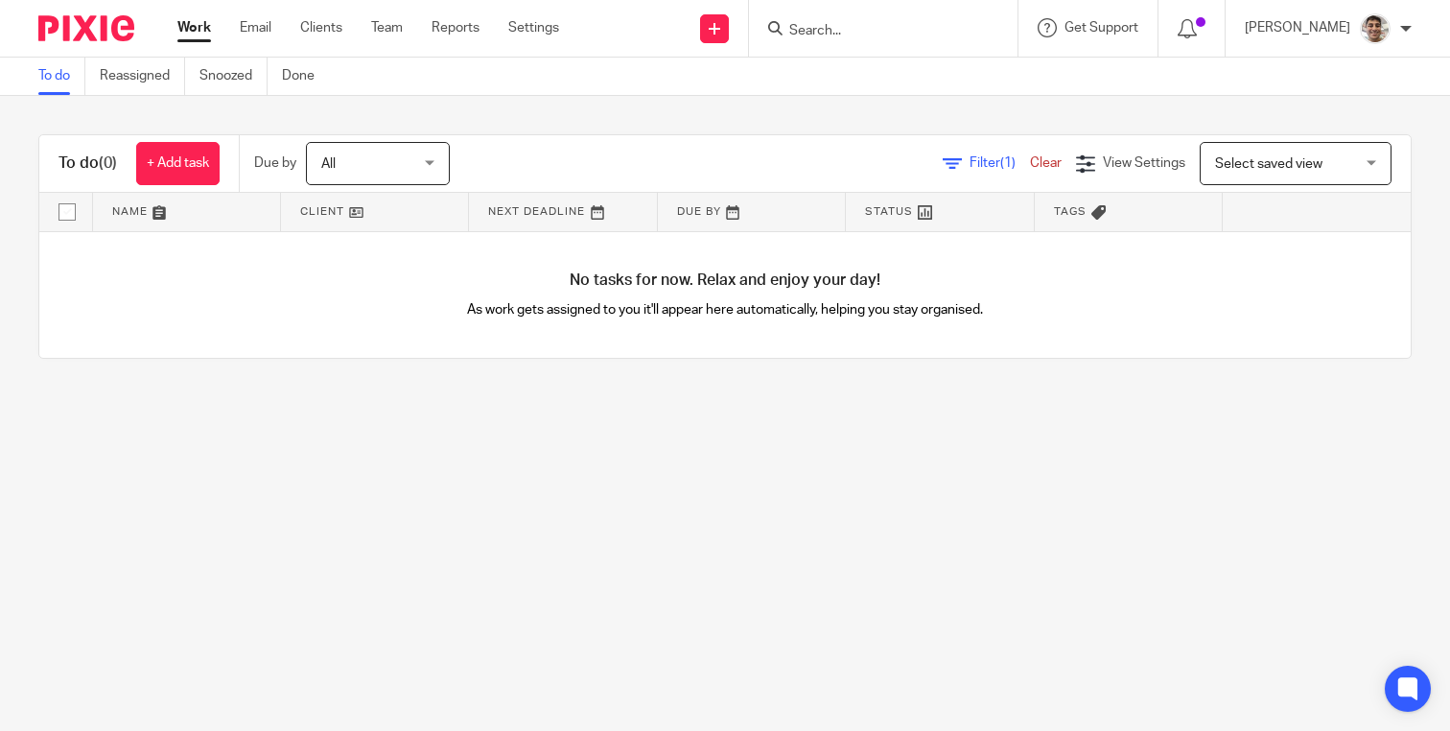 The height and width of the screenshot is (731, 1450). I want to click on h4: No tasks for now. Relax and enjoy your day!, so click(725, 280).